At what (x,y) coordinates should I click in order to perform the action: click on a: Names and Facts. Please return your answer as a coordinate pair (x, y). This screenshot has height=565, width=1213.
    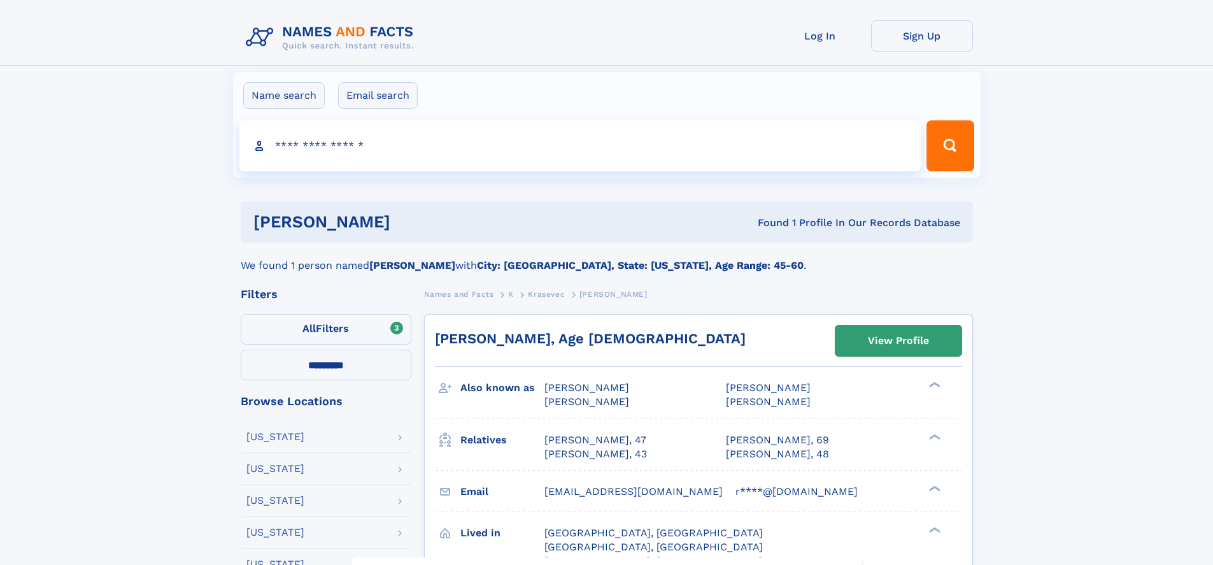
    Looking at the image, I should click on (459, 294).